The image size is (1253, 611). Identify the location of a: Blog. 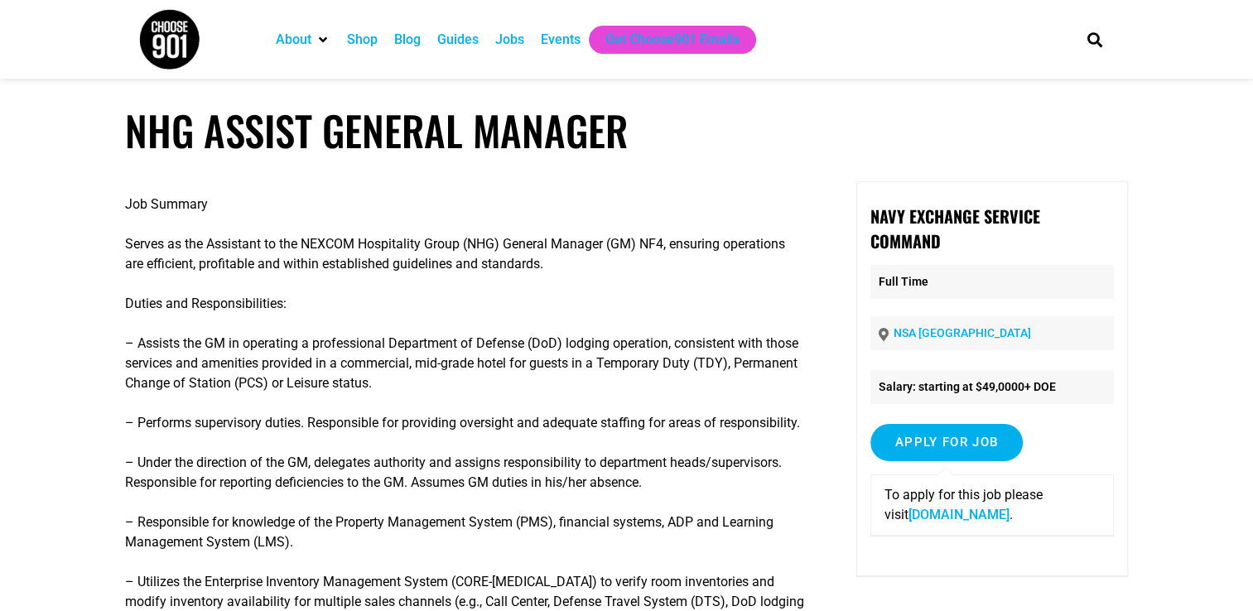
(407, 40).